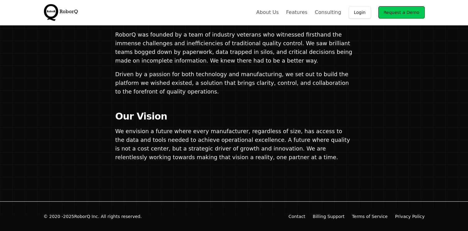 The image size is (468, 231). I want to click on a: Login, so click(360, 12).